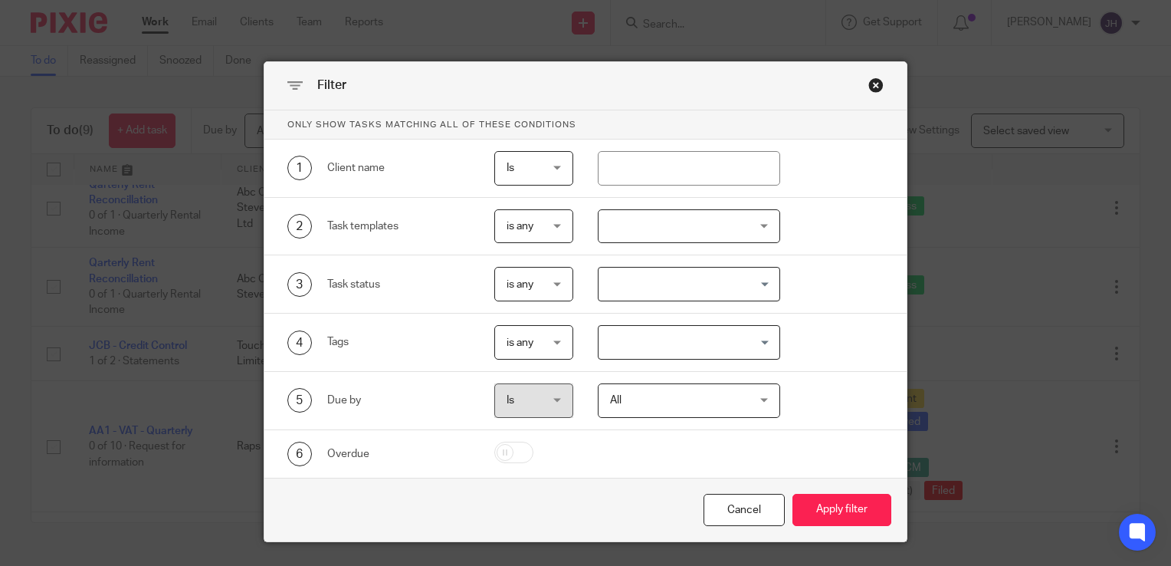 The height and width of the screenshot is (566, 1171). Describe the element at coordinates (300, 226) in the screenshot. I see `div: 2` at that location.